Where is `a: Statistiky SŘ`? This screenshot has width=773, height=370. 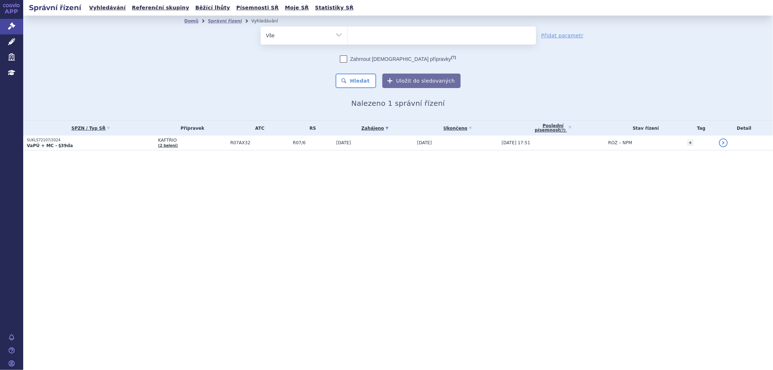 a: Statistiky SŘ is located at coordinates (334, 8).